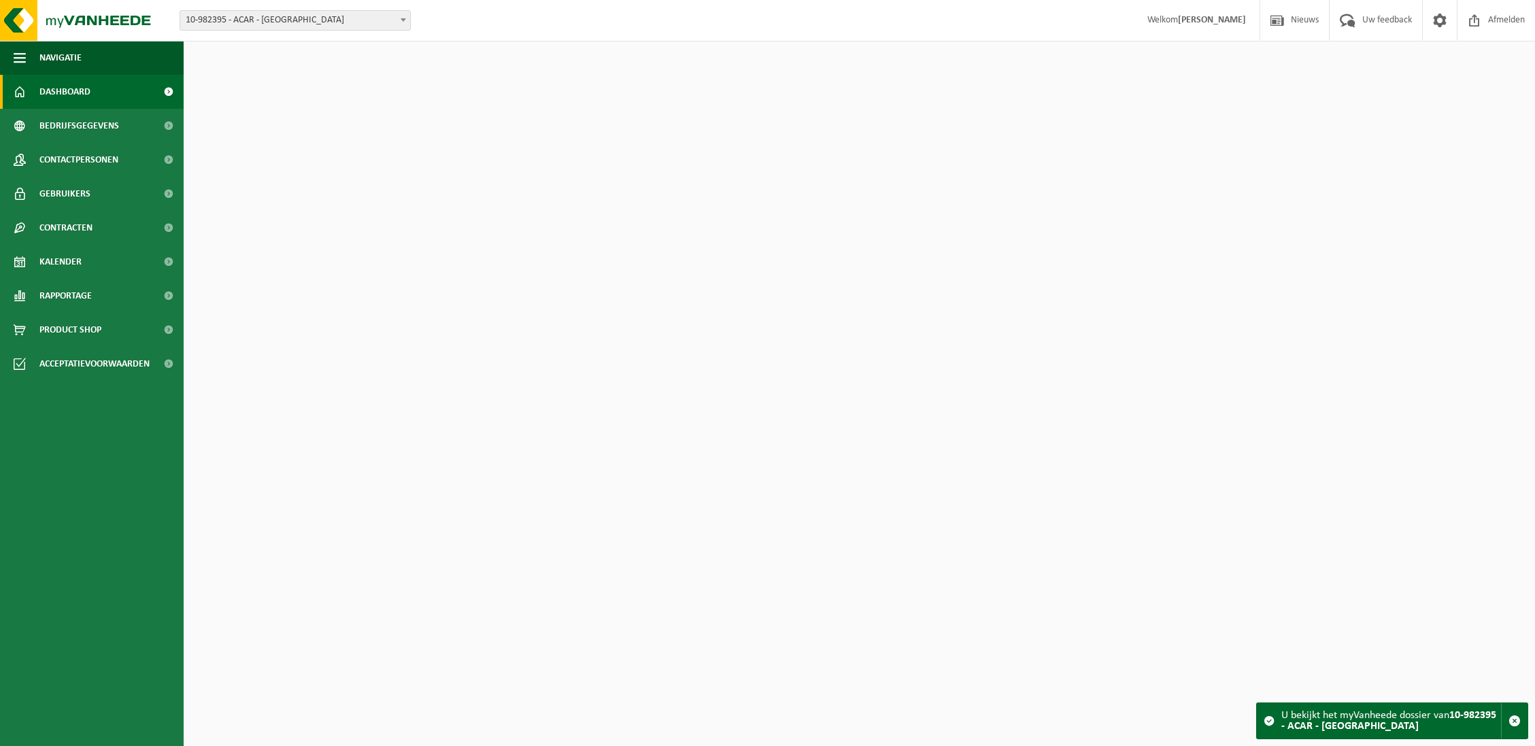 This screenshot has height=746, width=1535. Describe the element at coordinates (295, 20) in the screenshot. I see `span: 10-982395 - ACAR - SINT-NIKLAAS` at that location.